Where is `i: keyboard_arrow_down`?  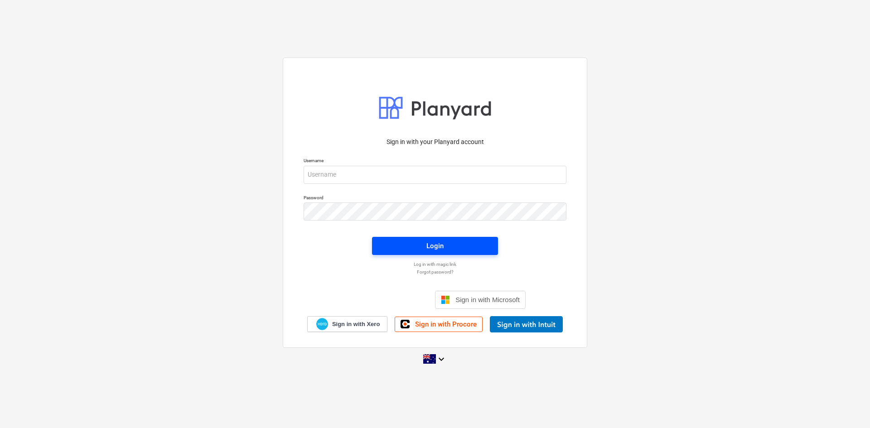 i: keyboard_arrow_down is located at coordinates (441, 359).